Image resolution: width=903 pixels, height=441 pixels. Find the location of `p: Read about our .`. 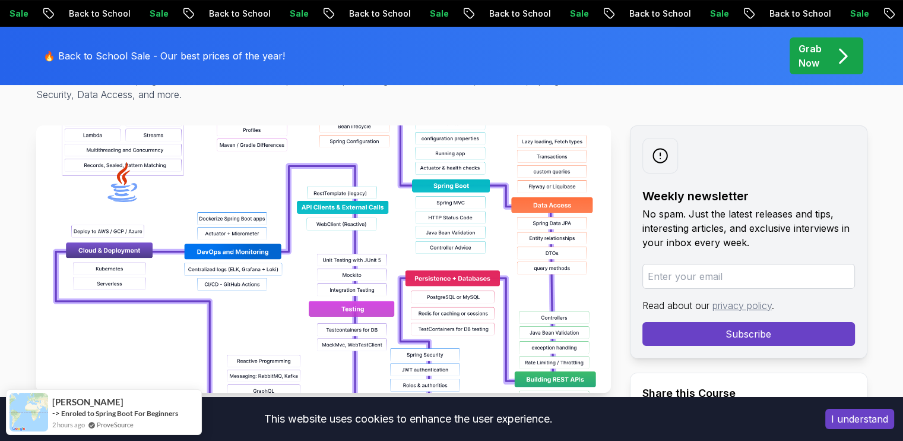

p: Read about our . is located at coordinates (749, 305).